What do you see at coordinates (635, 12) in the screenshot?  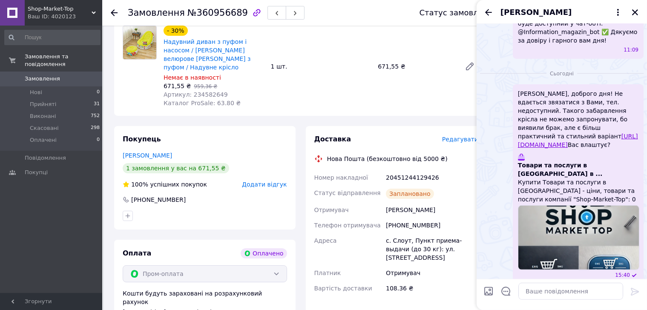 I see `button: Закрити` at bounding box center [635, 12].